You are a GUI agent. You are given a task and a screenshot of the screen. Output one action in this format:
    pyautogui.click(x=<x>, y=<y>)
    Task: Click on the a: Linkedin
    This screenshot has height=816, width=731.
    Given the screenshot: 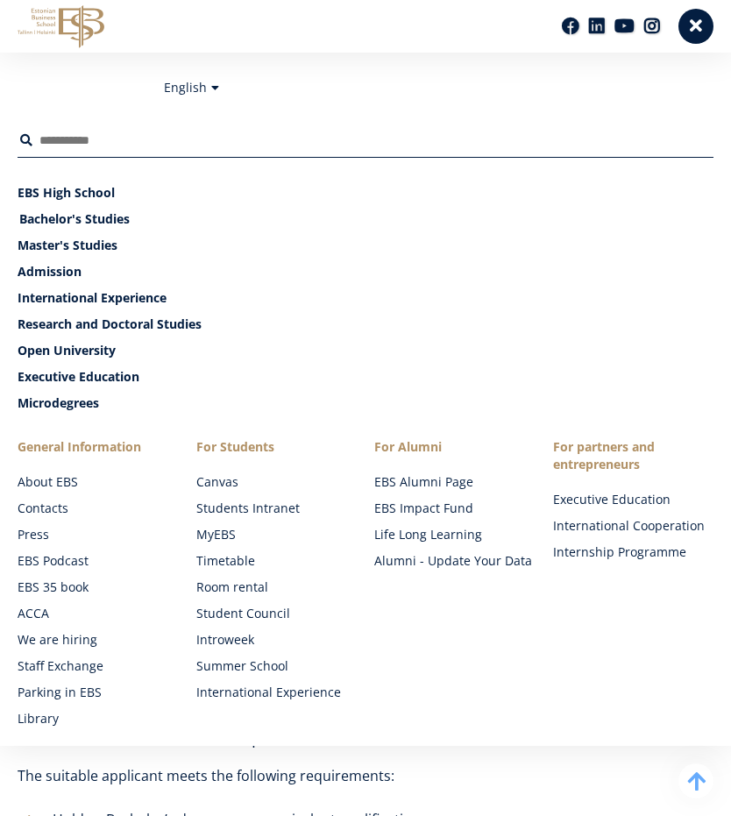 What is the action you would take?
    pyautogui.click(x=597, y=26)
    